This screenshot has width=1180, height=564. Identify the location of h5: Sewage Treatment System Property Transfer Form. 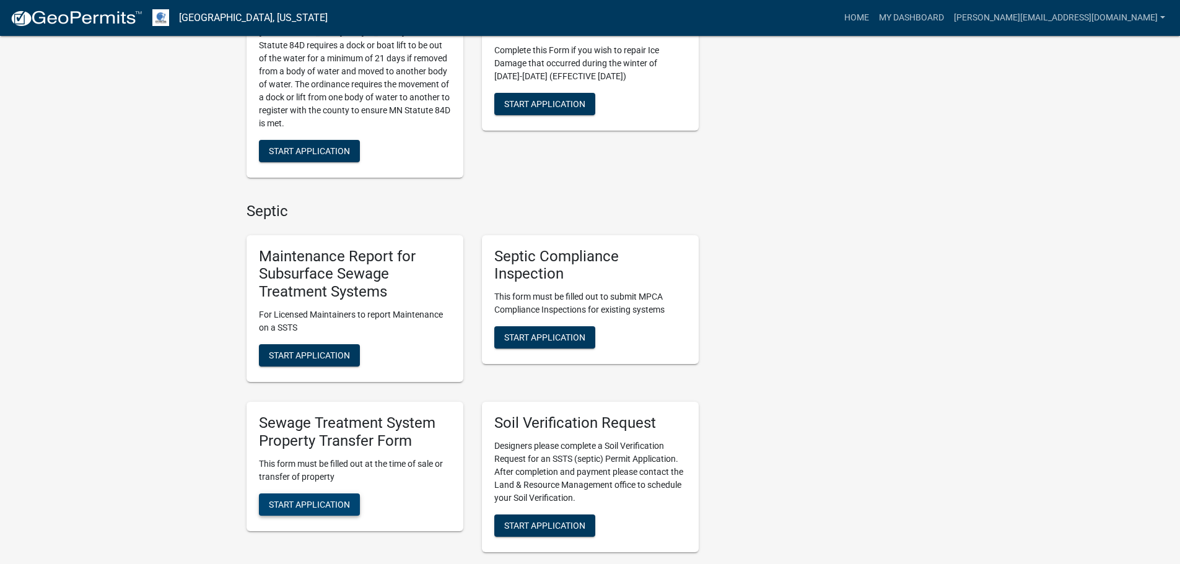
(355, 432).